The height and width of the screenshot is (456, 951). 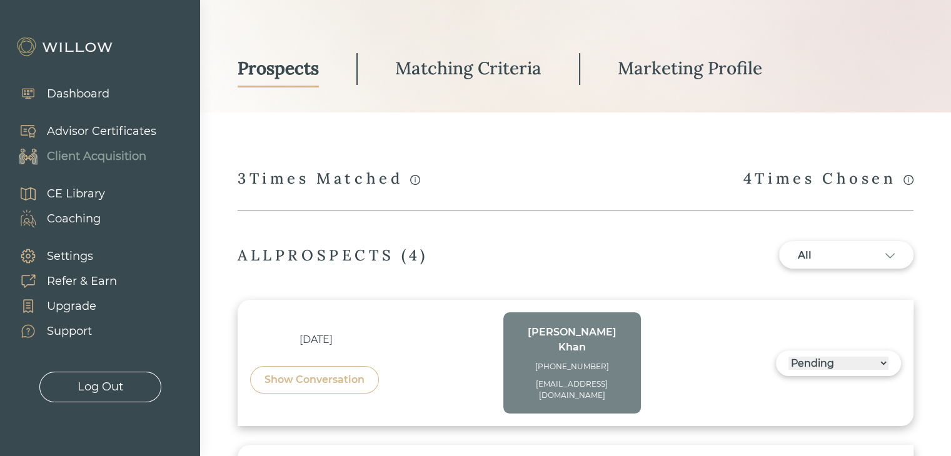 What do you see at coordinates (329, 179) in the screenshot?
I see `div: 3 Times Matched` at bounding box center [329, 179].